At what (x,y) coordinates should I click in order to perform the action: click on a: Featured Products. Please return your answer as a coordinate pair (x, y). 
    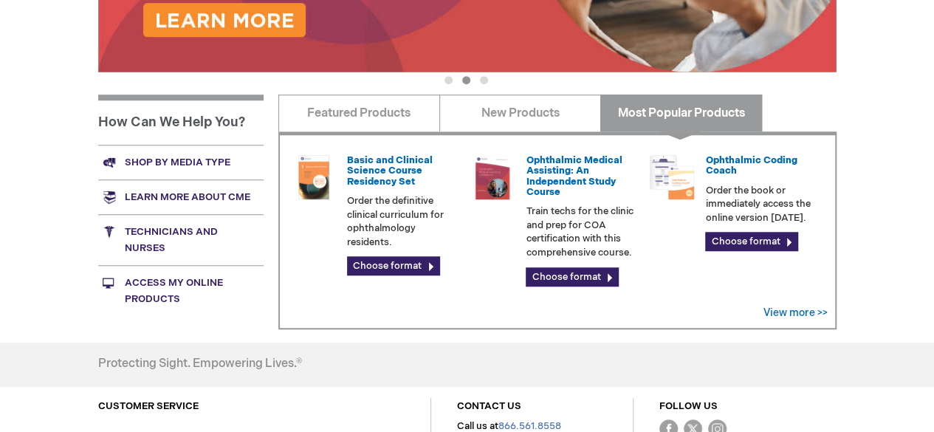
    Looking at the image, I should click on (359, 113).